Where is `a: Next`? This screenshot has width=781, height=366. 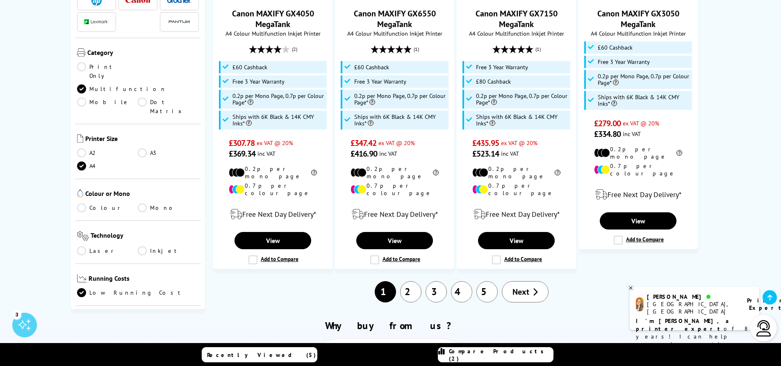 a: Next is located at coordinates (525, 292).